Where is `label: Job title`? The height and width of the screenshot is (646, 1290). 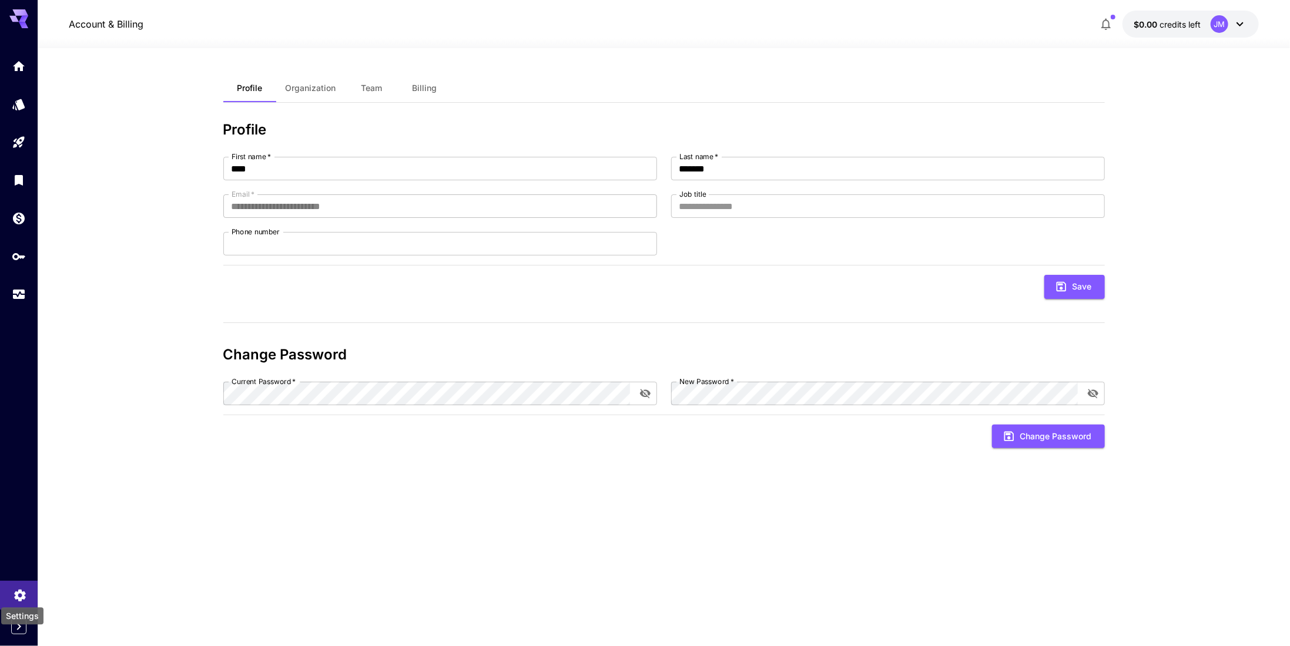 label: Job title is located at coordinates (693, 194).